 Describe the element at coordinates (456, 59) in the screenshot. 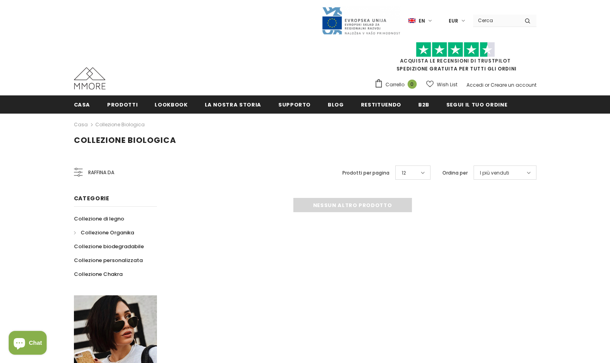

I see `span: SPEDIZIONE GRATUITA PER TUTTI GLI ORDINI` at that location.